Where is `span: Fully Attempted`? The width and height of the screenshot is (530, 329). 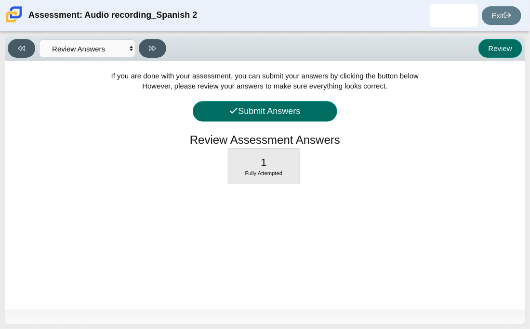 span: Fully Attempted is located at coordinates (264, 173).